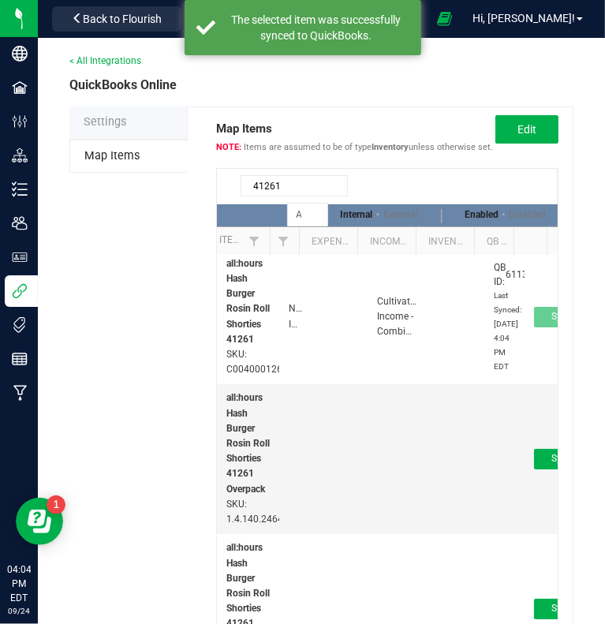 This screenshot has width=605, height=624. I want to click on inline-svg: User Roles, so click(20, 257).